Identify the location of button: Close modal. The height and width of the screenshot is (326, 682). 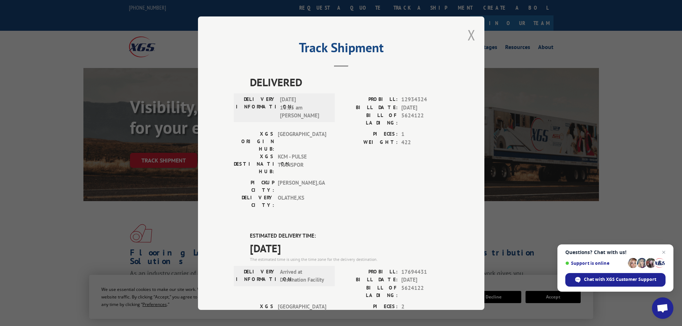
(472, 35).